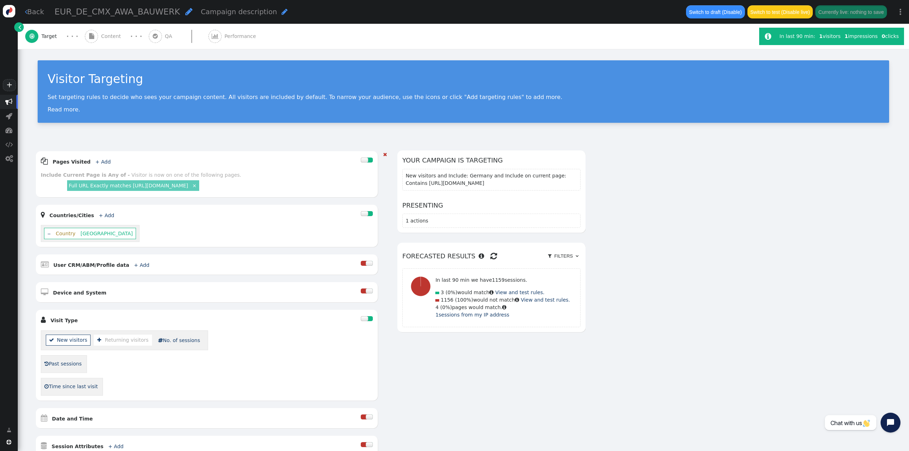  What do you see at coordinates (55, 36) in the screenshot?
I see `a:  Target · · ·` at bounding box center [55, 36].